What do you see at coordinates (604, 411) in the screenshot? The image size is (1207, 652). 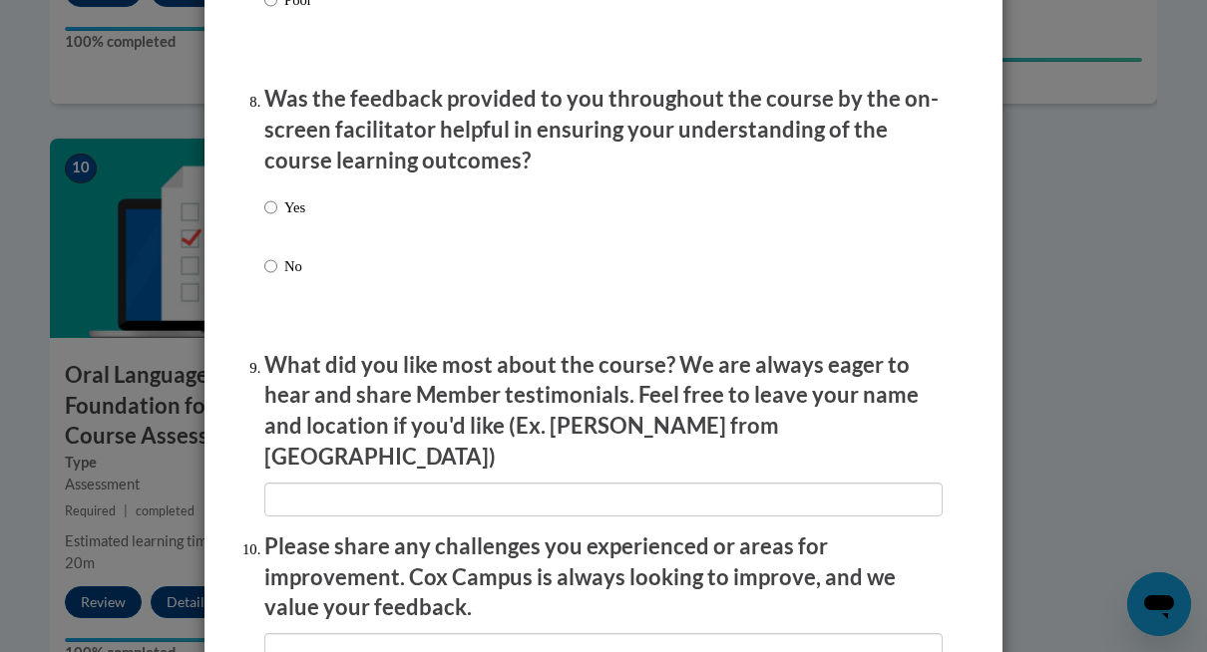 I see `p: What did you like most about the course? We are always eager to hear and share Member testimonial...` at bounding box center [604, 411].